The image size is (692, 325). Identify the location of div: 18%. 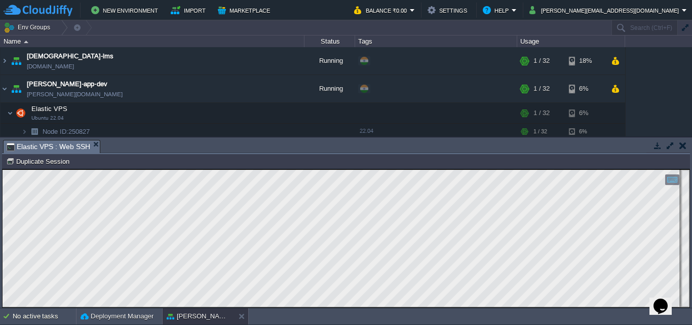
(585, 61).